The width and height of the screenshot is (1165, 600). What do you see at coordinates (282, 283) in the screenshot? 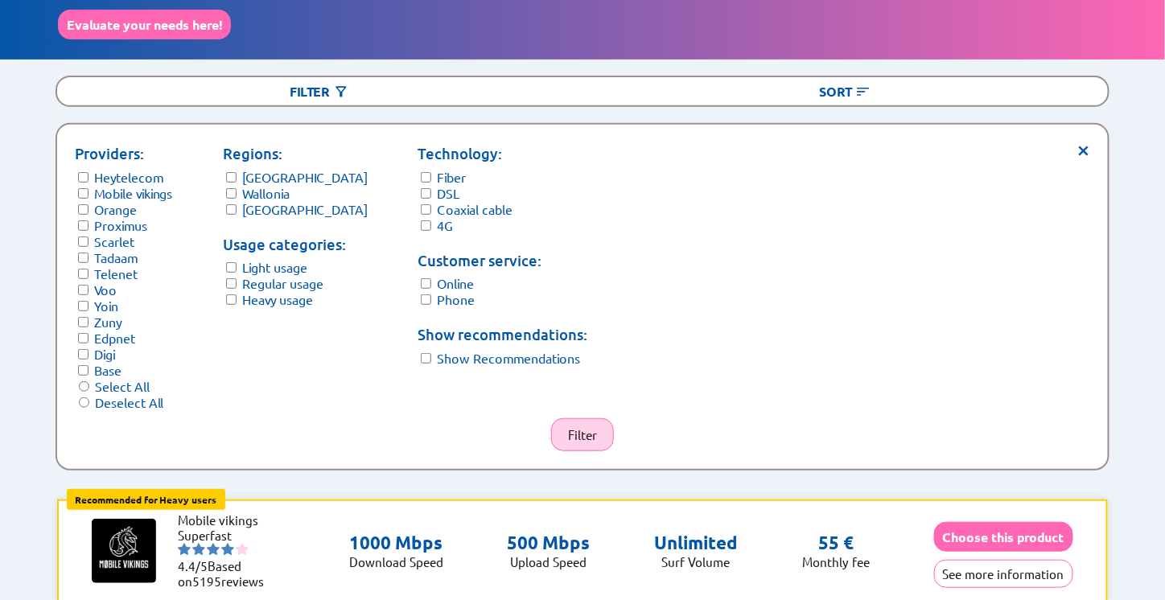
I see `label: Regular usage` at bounding box center [282, 283].